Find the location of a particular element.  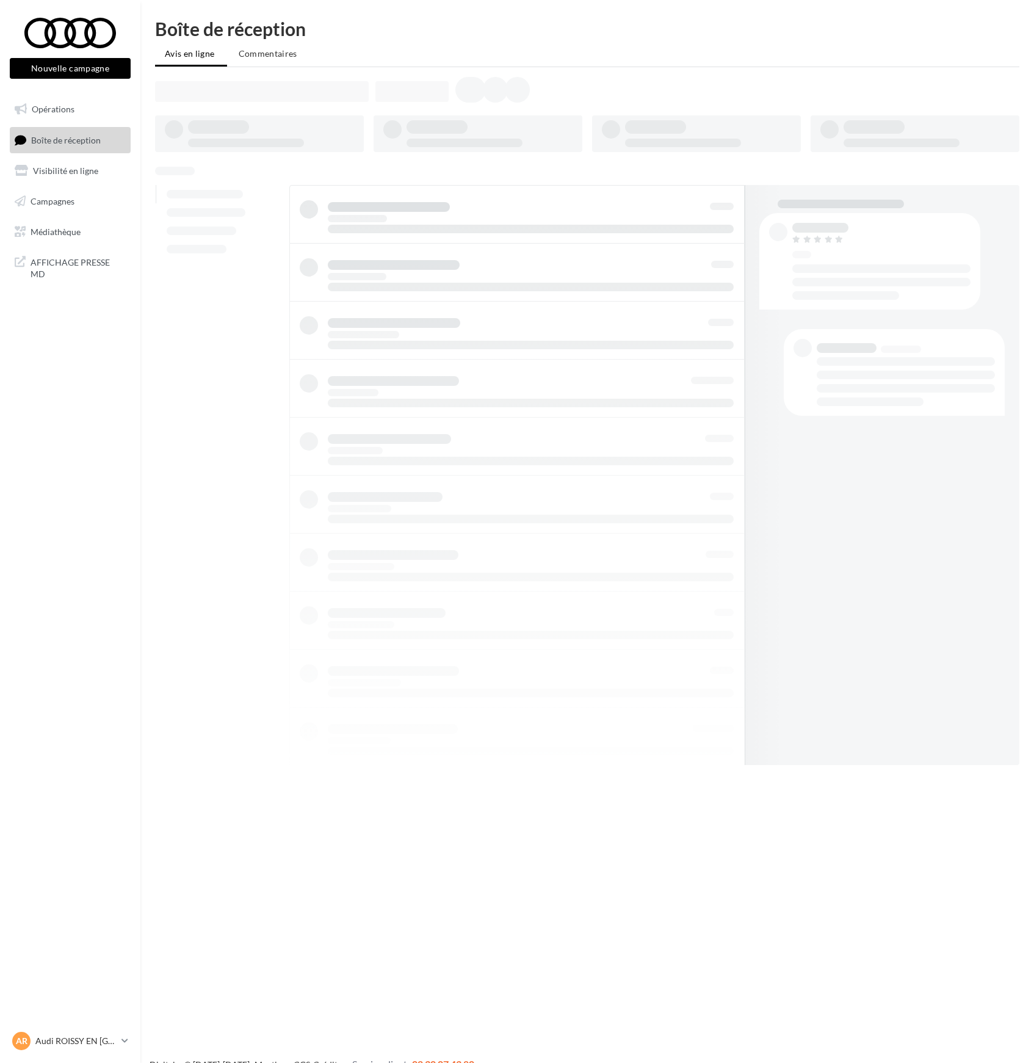

a: Médiathèque is located at coordinates (70, 232).